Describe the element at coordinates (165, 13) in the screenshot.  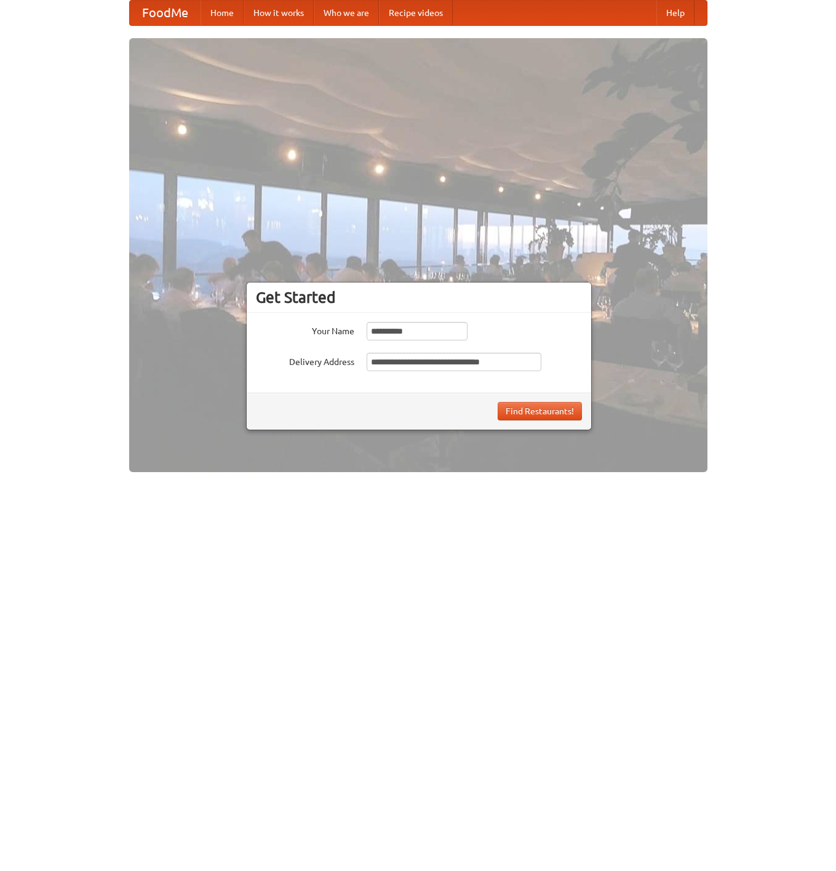
I see `a: FoodMe` at that location.